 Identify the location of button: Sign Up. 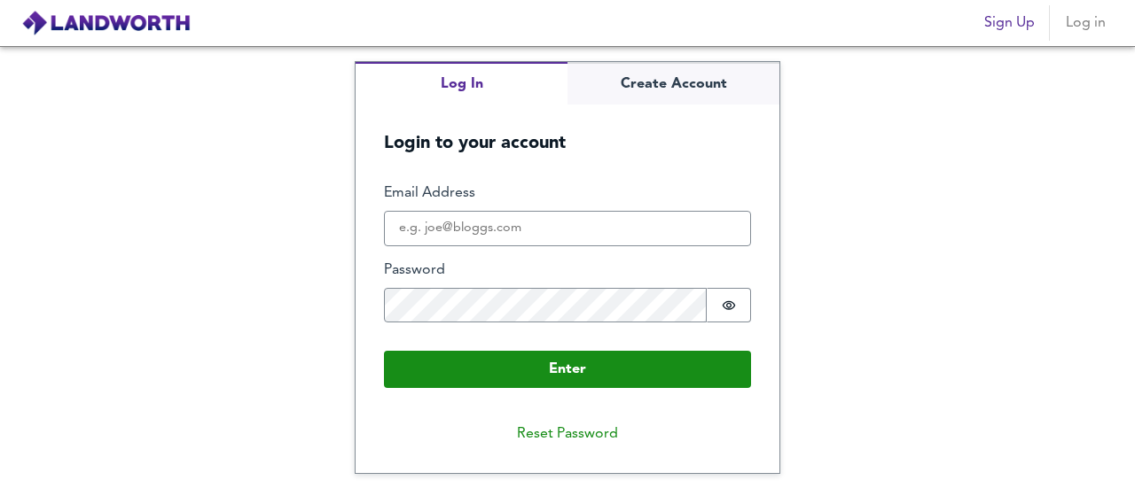
(1009, 23).